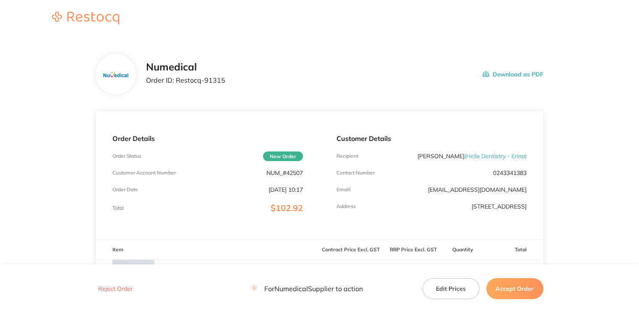  I want to click on th: Item, so click(207, 250).